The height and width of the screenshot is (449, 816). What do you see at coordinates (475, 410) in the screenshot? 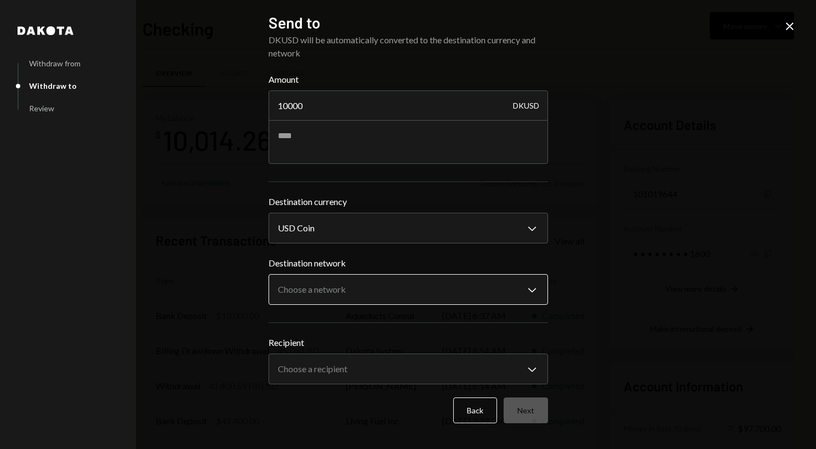
I see `button: Back` at bounding box center [475, 410].